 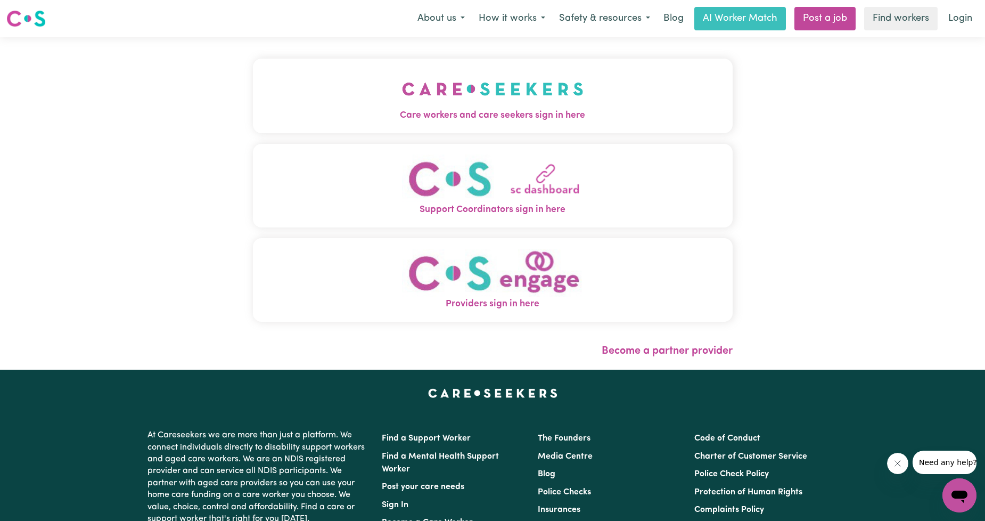 What do you see at coordinates (667, 351) in the screenshot?
I see `a: Become a partner provider` at bounding box center [667, 351].